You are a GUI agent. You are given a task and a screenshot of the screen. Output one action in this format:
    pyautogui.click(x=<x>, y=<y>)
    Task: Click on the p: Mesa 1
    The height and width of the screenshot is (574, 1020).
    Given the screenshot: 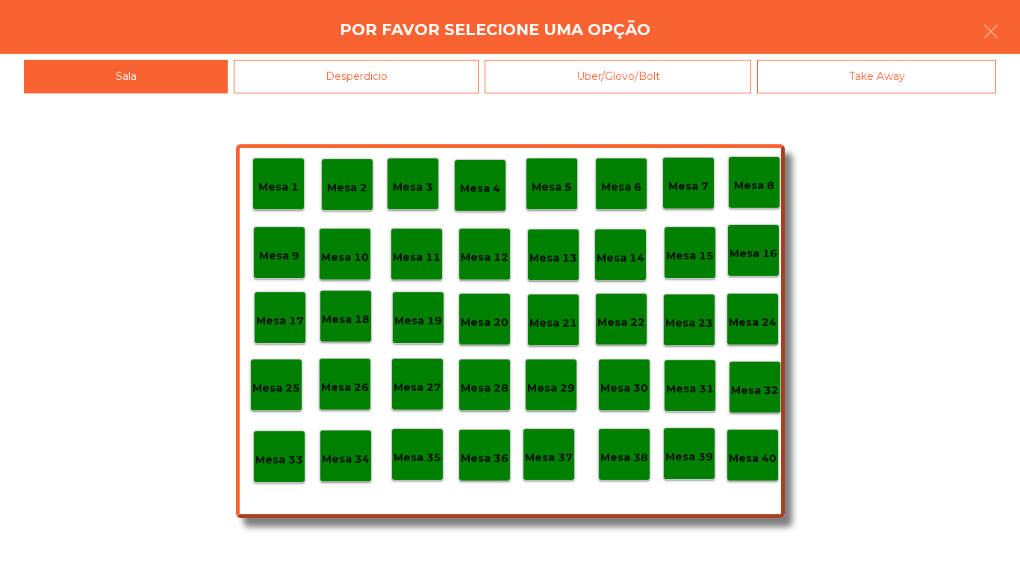 What is the action you would take?
    pyautogui.click(x=279, y=187)
    